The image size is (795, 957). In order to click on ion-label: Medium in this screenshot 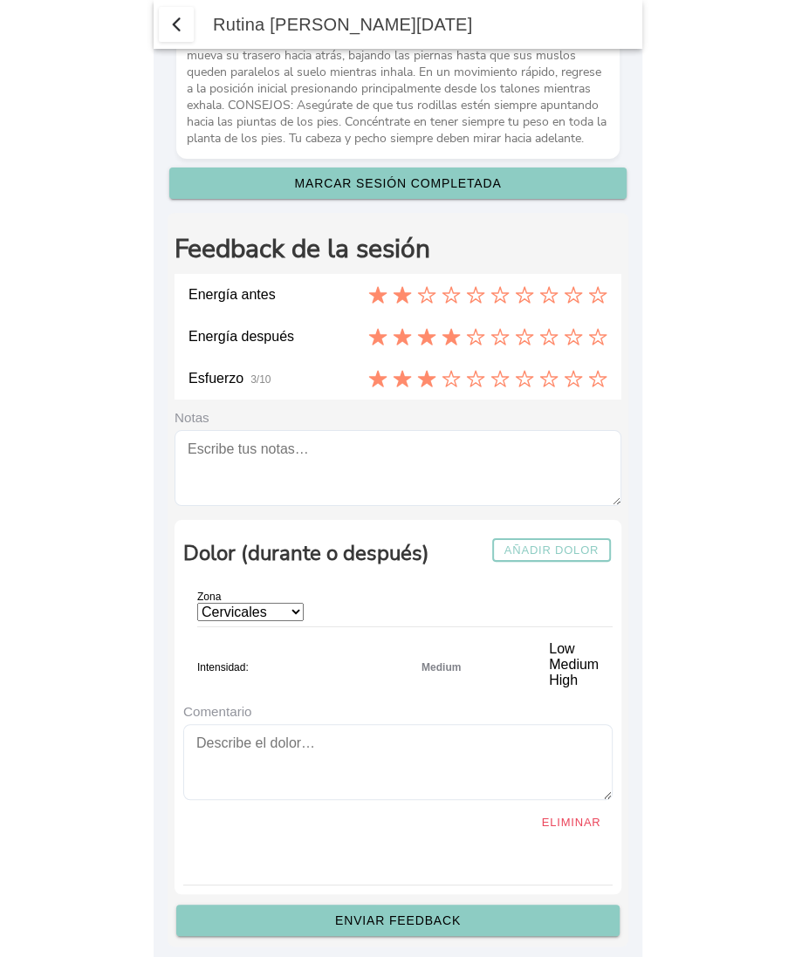, I will do `click(573, 665)`.